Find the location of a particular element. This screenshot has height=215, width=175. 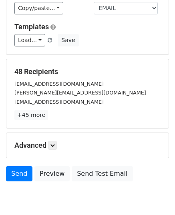

a: +45 more is located at coordinates (31, 115).